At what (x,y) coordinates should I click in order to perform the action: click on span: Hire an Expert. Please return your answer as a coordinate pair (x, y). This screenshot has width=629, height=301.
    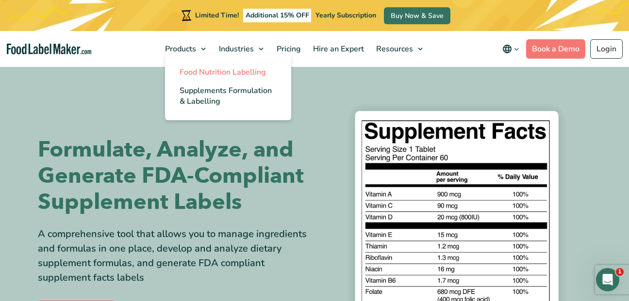
    Looking at the image, I should click on (337, 49).